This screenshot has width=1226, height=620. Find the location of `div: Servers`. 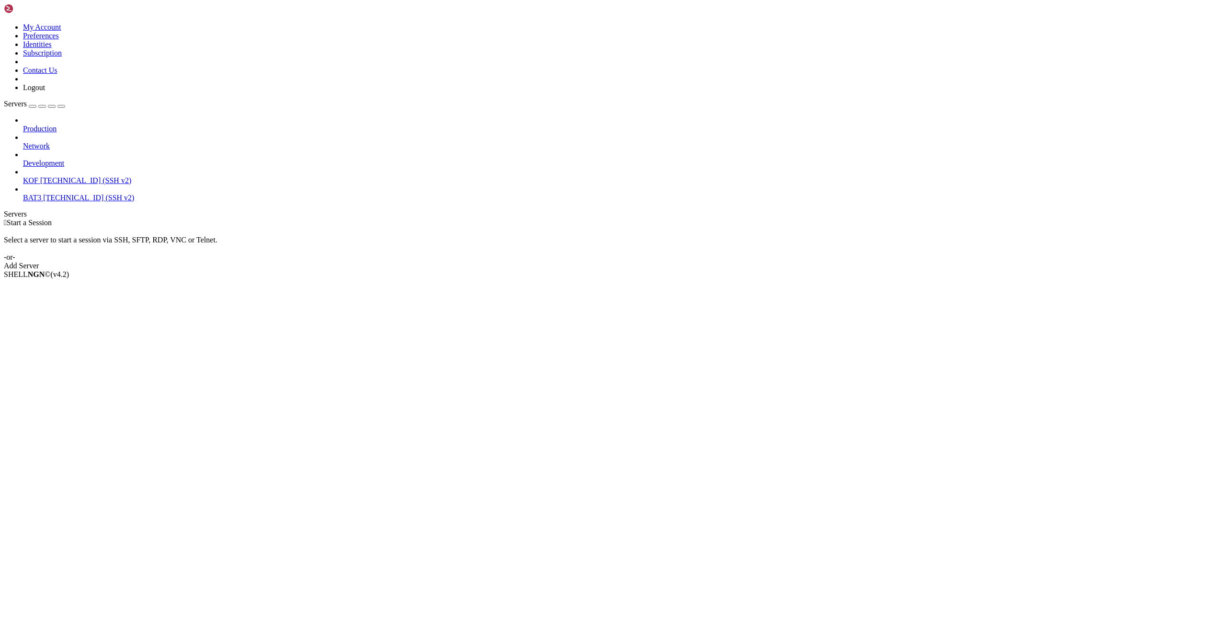

div: Servers is located at coordinates (613, 214).